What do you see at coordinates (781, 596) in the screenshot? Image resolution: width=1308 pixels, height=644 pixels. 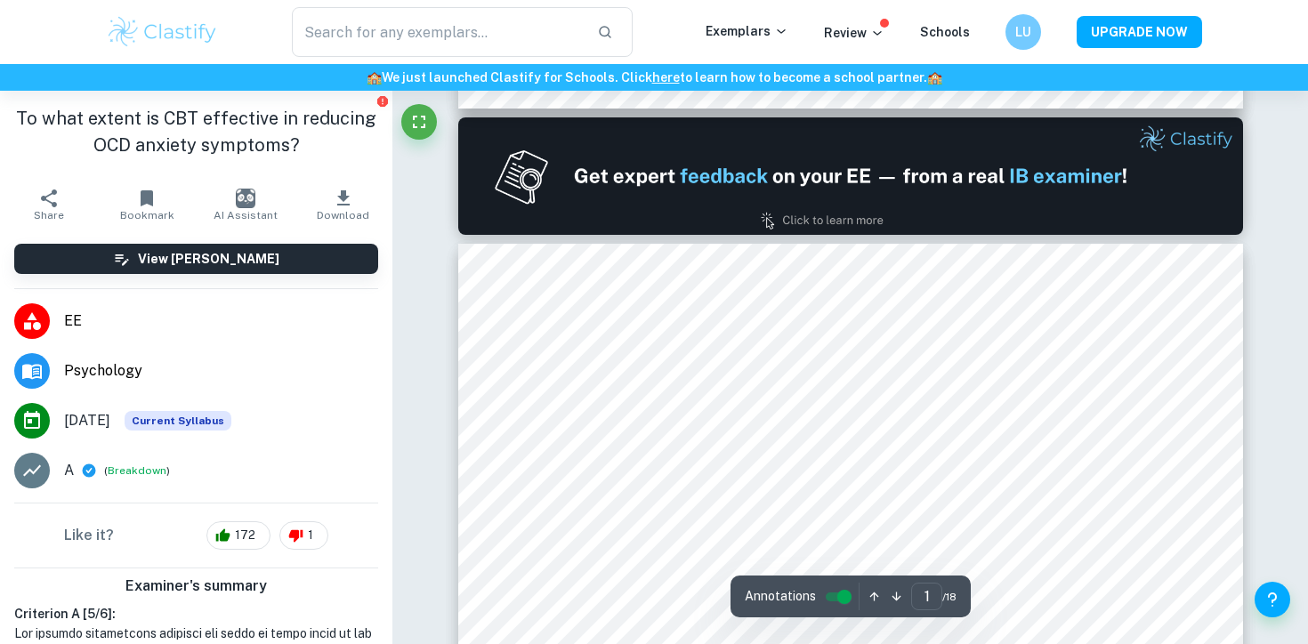 I see `span: Annotations` at bounding box center [781, 596].